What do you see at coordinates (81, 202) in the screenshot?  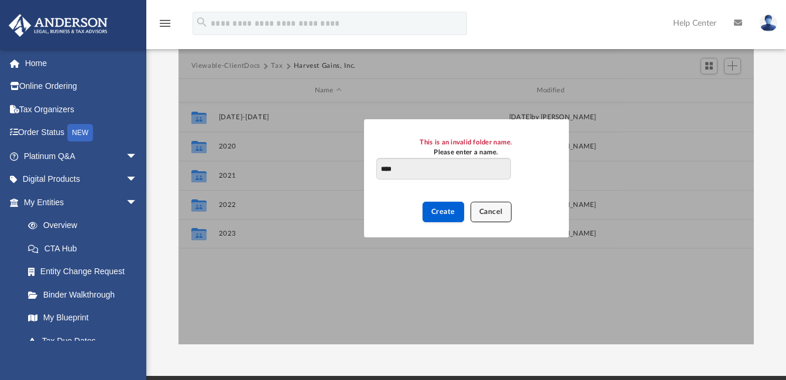 I see `a: My Entitiesarrow_drop_down` at bounding box center [81, 202].